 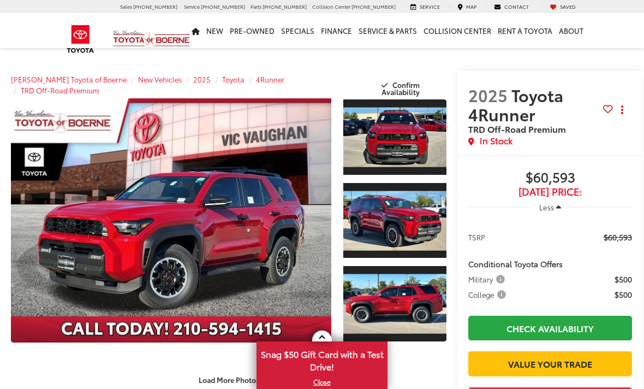 What do you see at coordinates (568, 6) in the screenshot?
I see `span: Saved` at bounding box center [568, 6].